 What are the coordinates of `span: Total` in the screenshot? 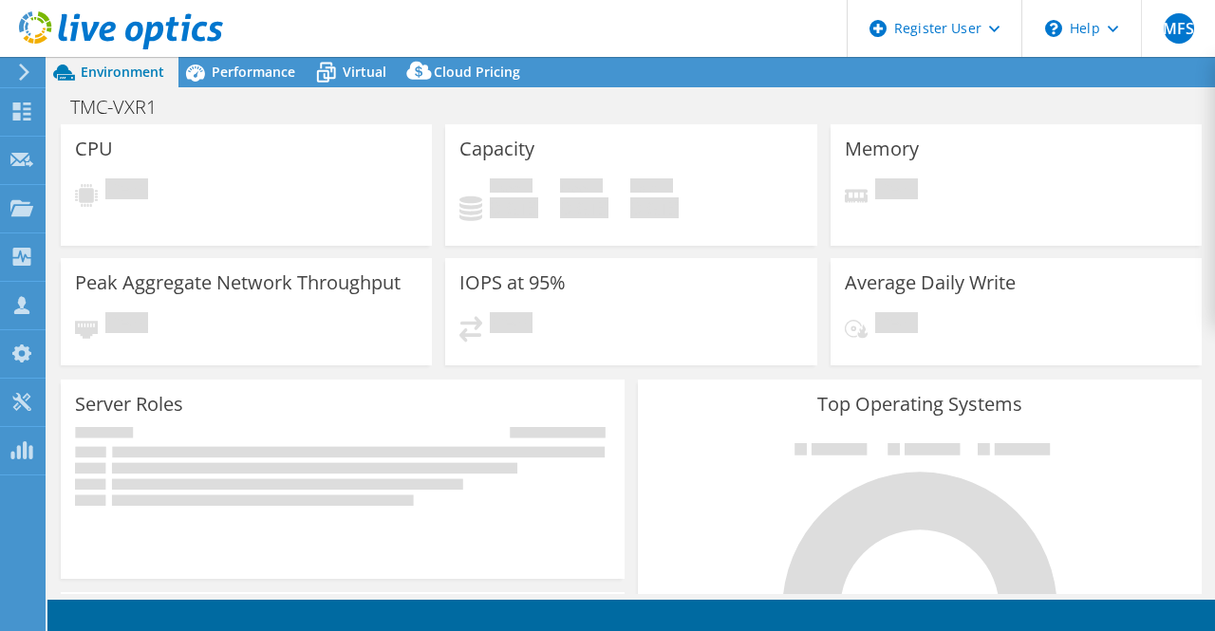 It's located at (651, 188).